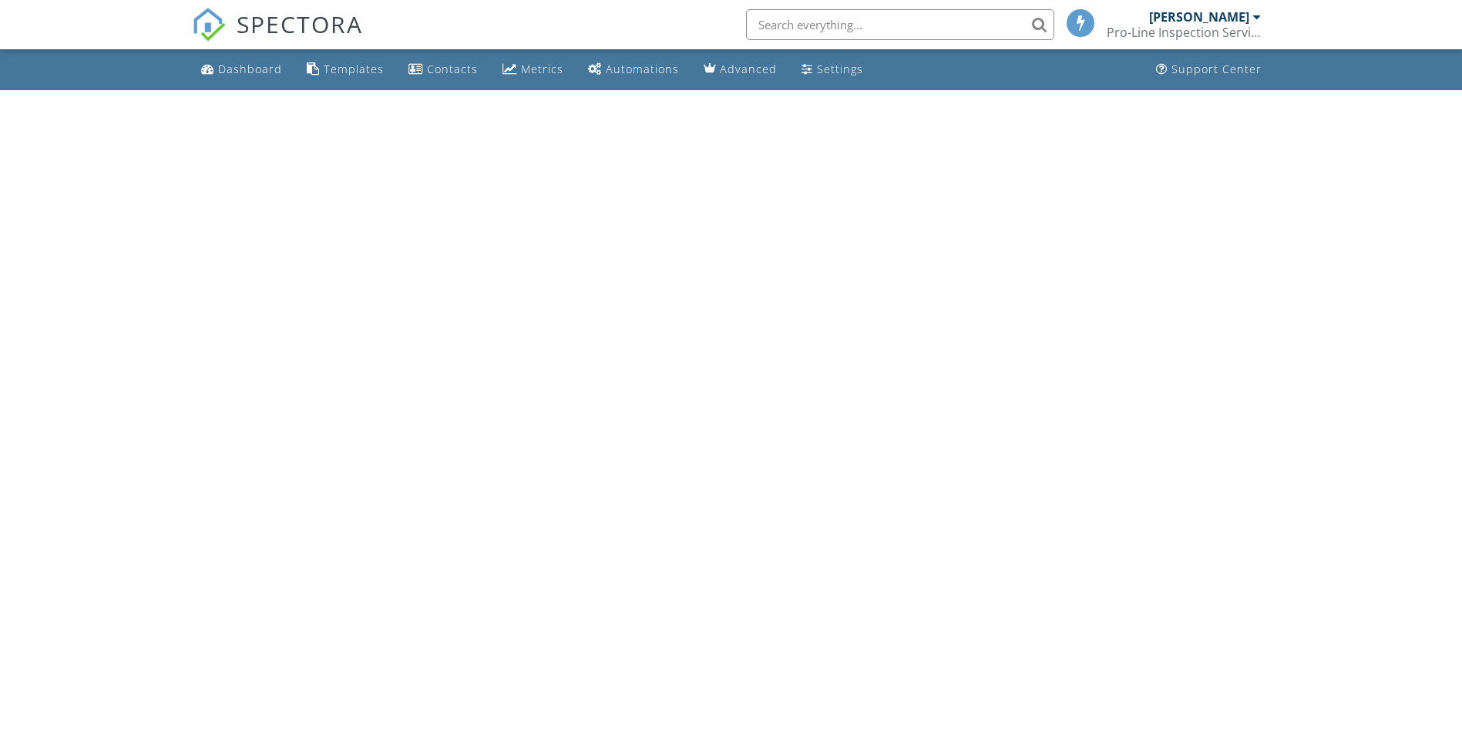  Describe the element at coordinates (740, 69) in the screenshot. I see `a: Advanced` at that location.